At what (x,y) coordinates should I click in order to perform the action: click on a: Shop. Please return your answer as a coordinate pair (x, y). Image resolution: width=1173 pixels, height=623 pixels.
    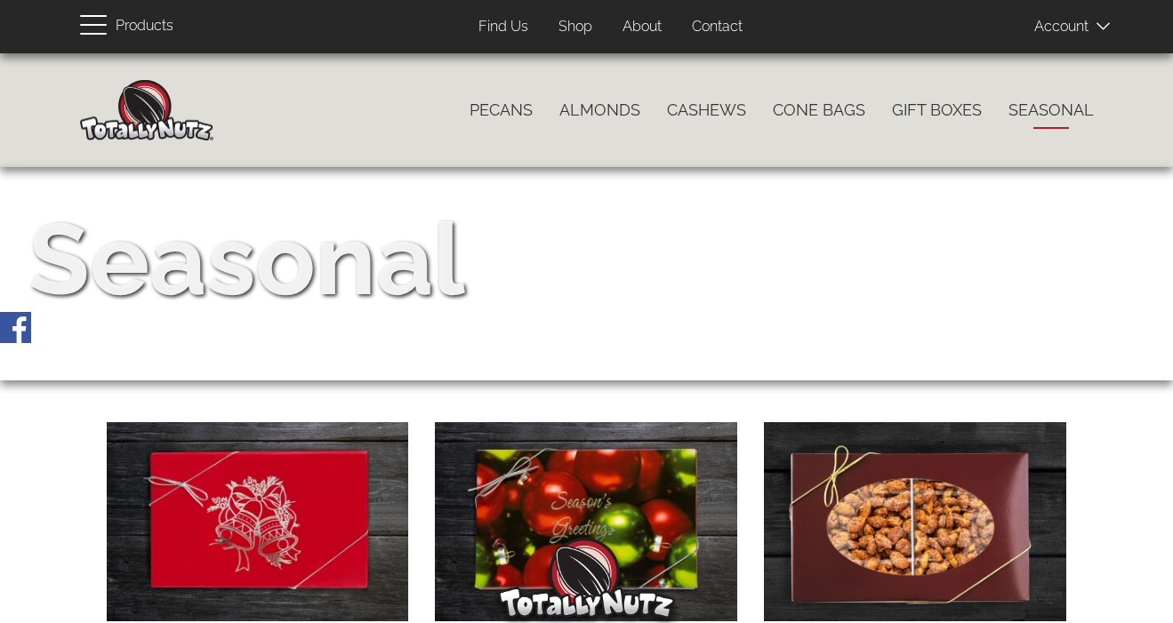
    Looking at the image, I should click on (575, 27).